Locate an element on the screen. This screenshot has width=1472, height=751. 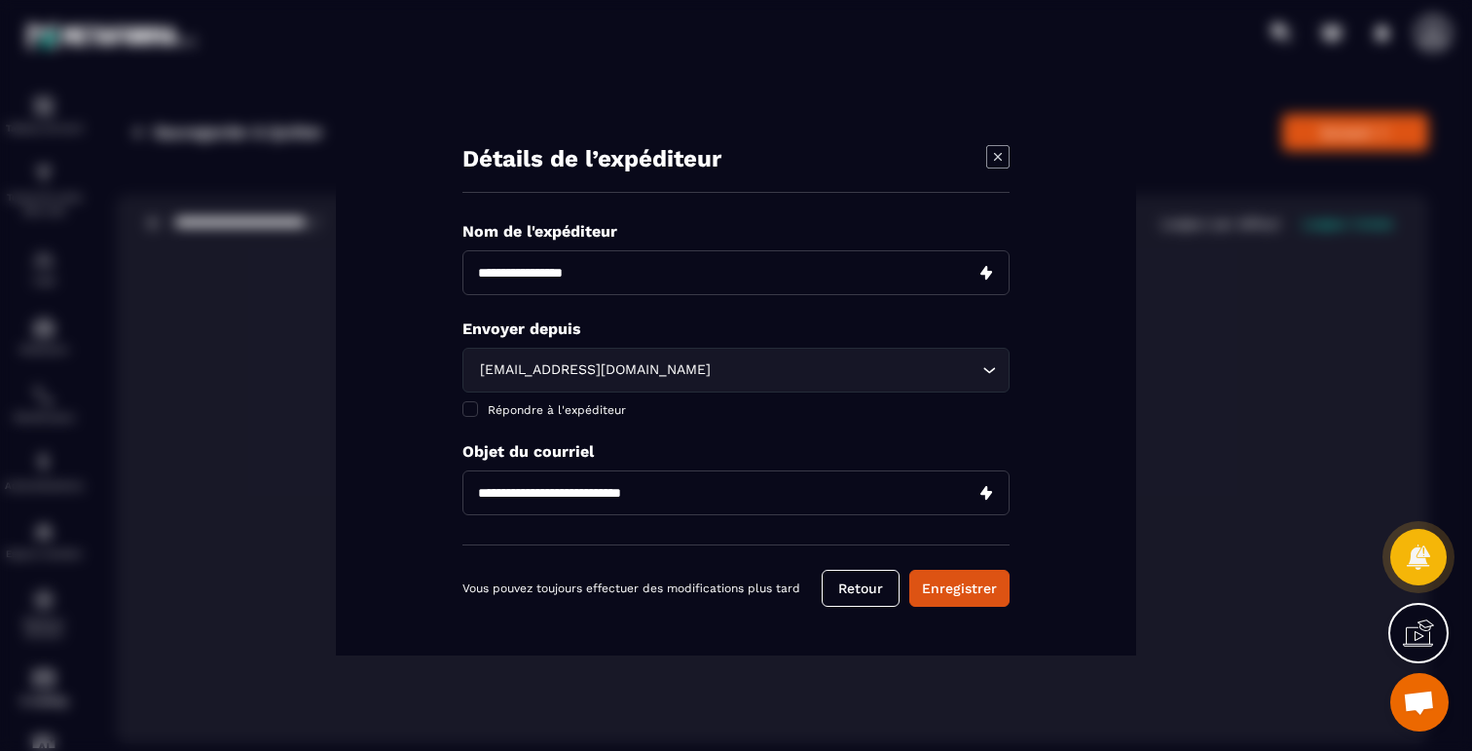
p: Vous pouvez toujours effectuer des modifications plus tard is located at coordinates (631, 588).